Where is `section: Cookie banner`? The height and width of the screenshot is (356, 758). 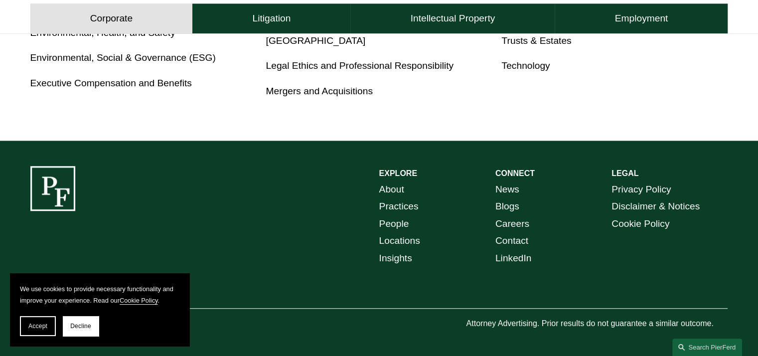 section: Cookie banner is located at coordinates (100, 310).